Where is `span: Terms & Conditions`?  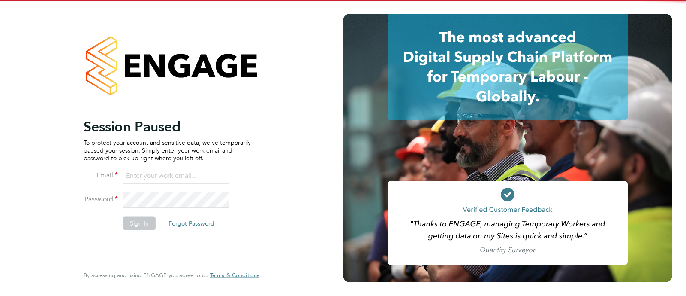
span: Terms & Conditions is located at coordinates (235, 275).